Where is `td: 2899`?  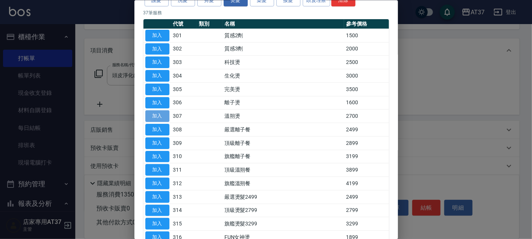 td: 2899 is located at coordinates (366, 143).